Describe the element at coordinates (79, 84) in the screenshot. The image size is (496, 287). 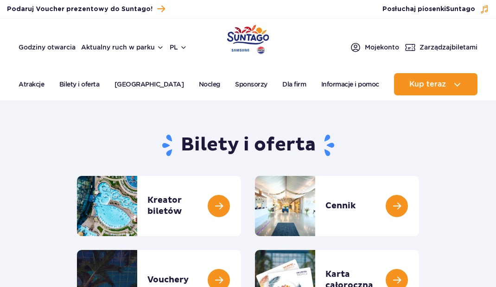
I see `a: Bilety i oferta` at that location.